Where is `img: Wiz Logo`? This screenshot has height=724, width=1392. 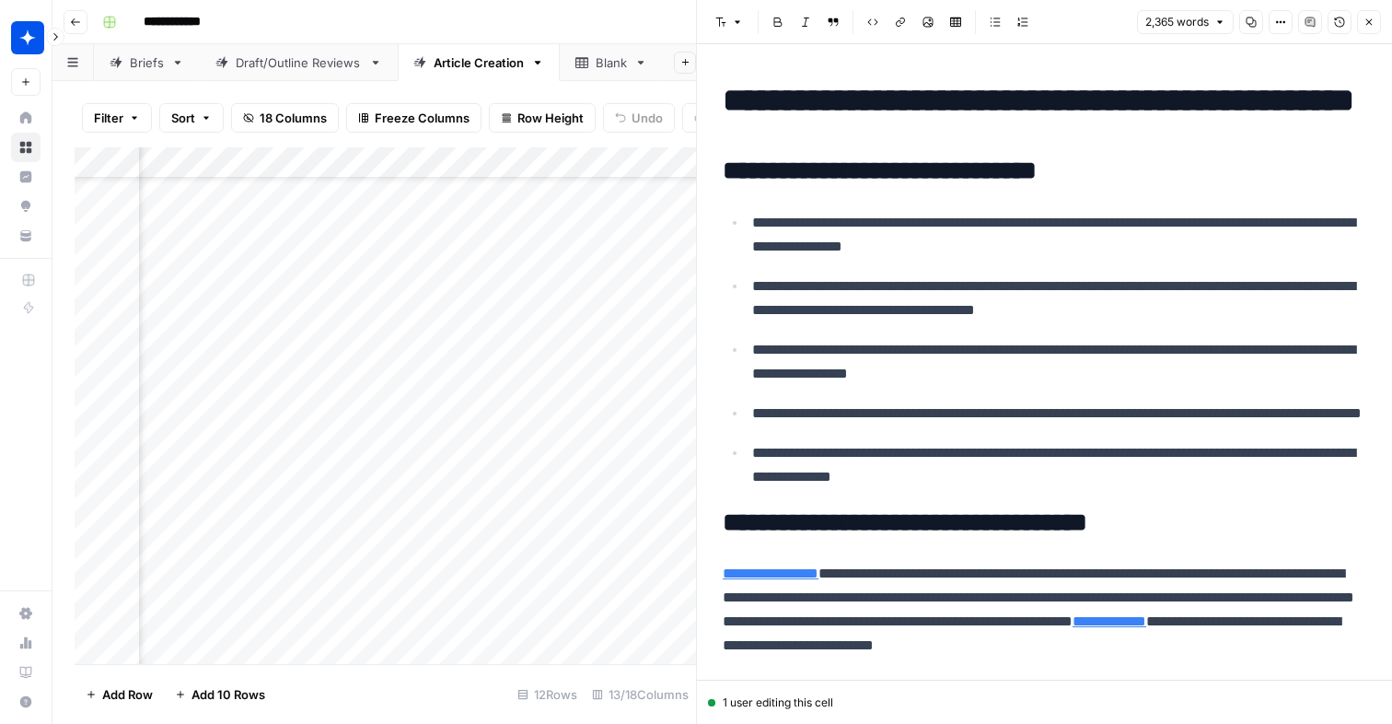 img: Wiz Logo is located at coordinates (28, 38).